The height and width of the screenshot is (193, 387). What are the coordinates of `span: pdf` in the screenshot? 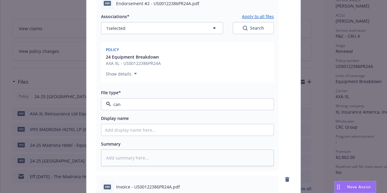 It's located at (107, 187).